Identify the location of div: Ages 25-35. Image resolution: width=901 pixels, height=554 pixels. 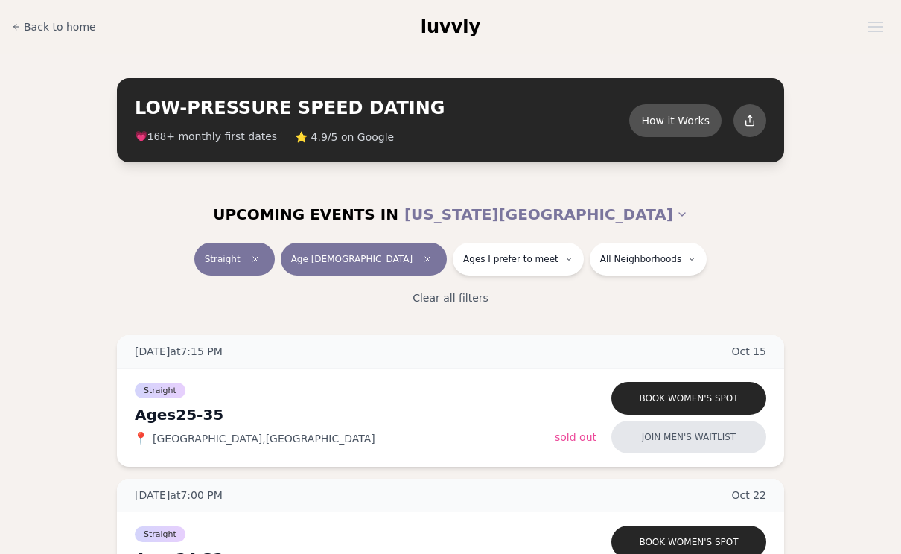
(345, 415).